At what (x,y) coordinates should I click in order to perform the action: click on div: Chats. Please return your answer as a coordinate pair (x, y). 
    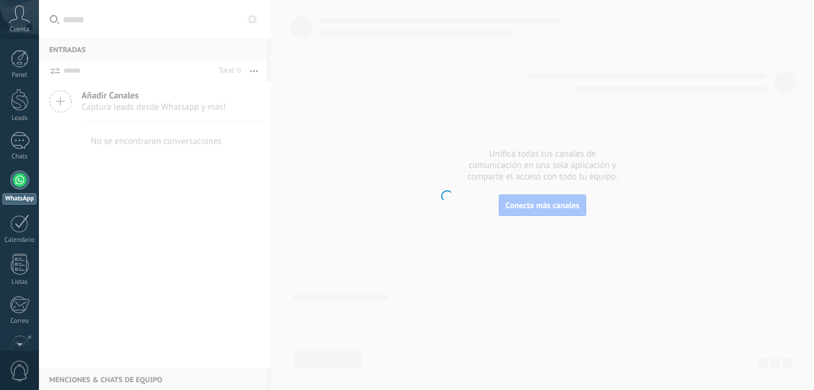
    Looking at the image, I should click on (20, 156).